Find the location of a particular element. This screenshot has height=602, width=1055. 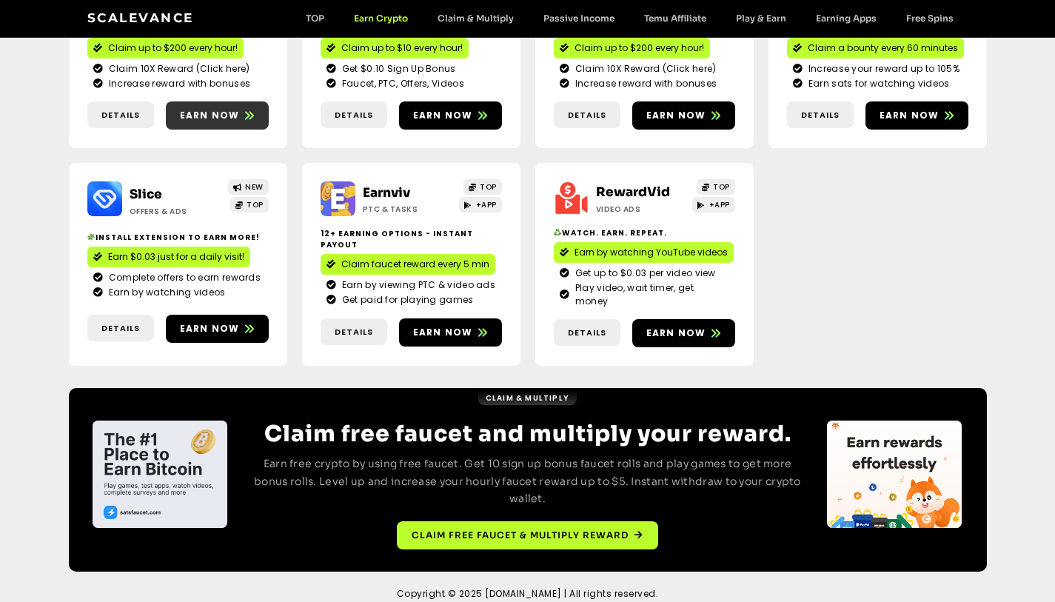

span: Claim & Multiply is located at coordinates (527, 397).